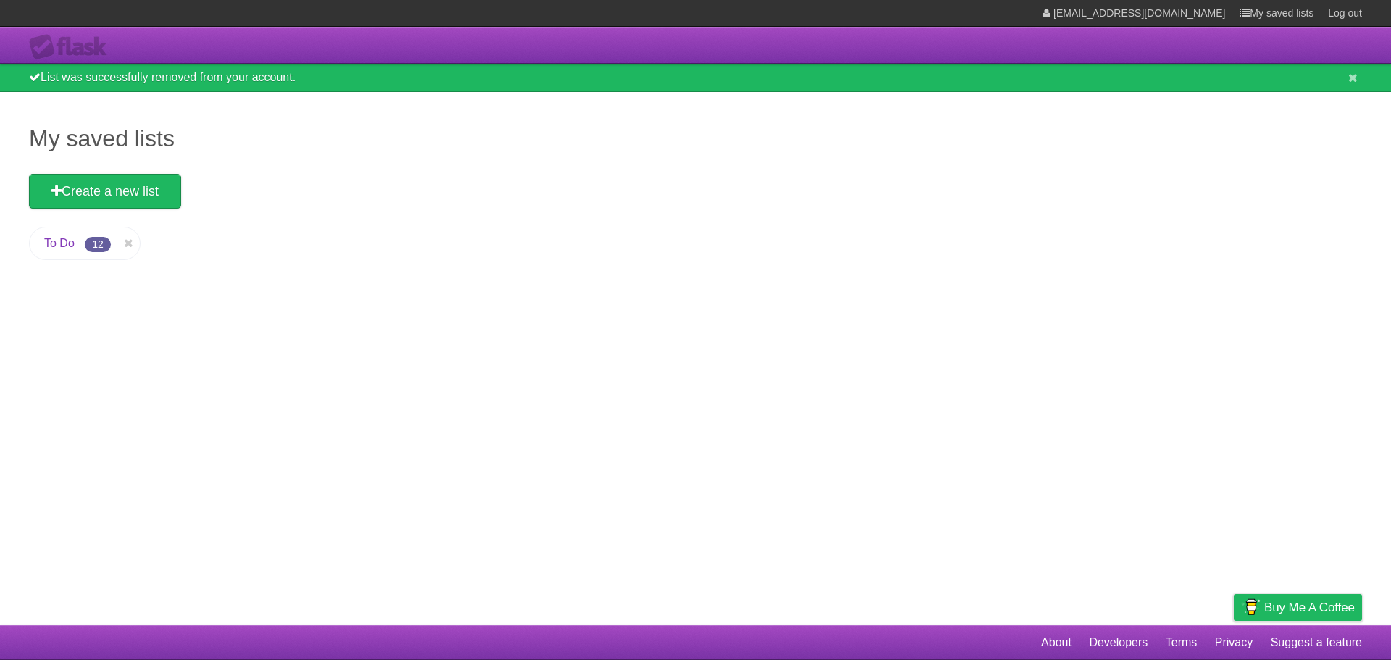 Image resolution: width=1391 pixels, height=660 pixels. Describe the element at coordinates (59, 243) in the screenshot. I see `a: To Do` at that location.